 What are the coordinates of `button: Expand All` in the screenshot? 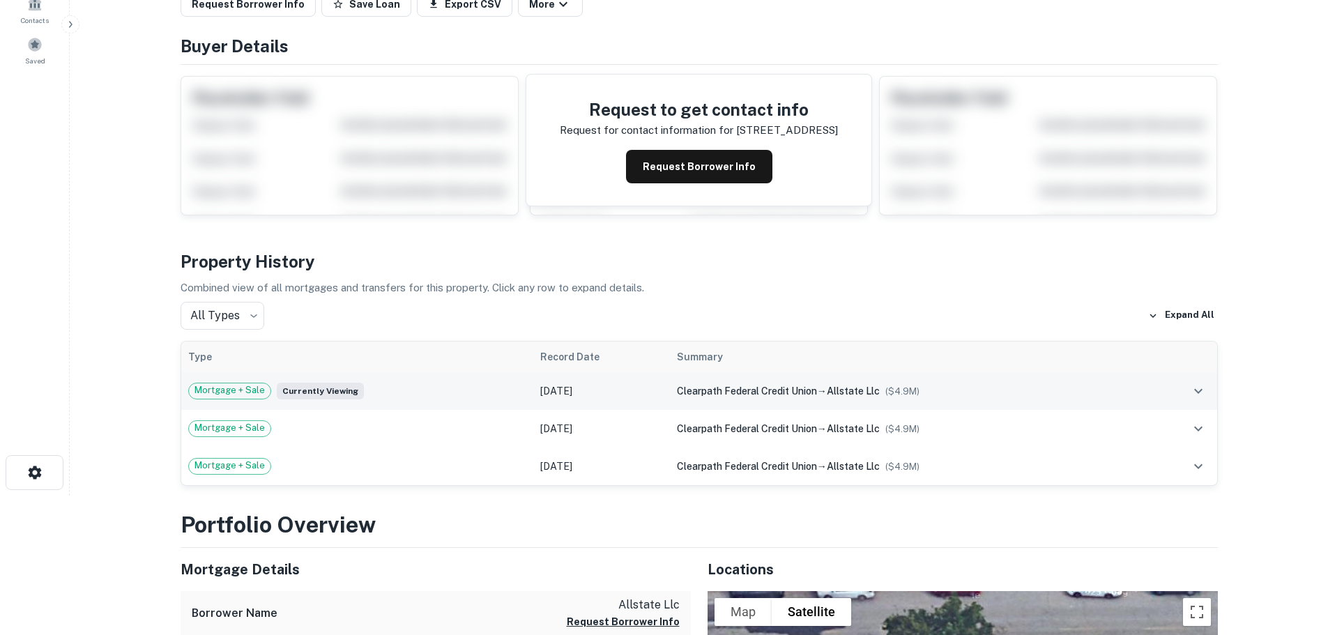 It's located at (1181, 316).